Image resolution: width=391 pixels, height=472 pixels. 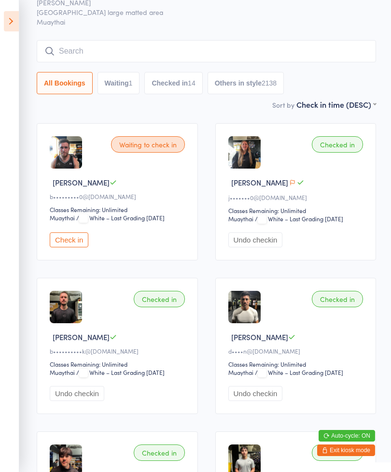 What do you see at coordinates (244, 307) in the screenshot?
I see `img: image1711310616.png` at bounding box center [244, 307].